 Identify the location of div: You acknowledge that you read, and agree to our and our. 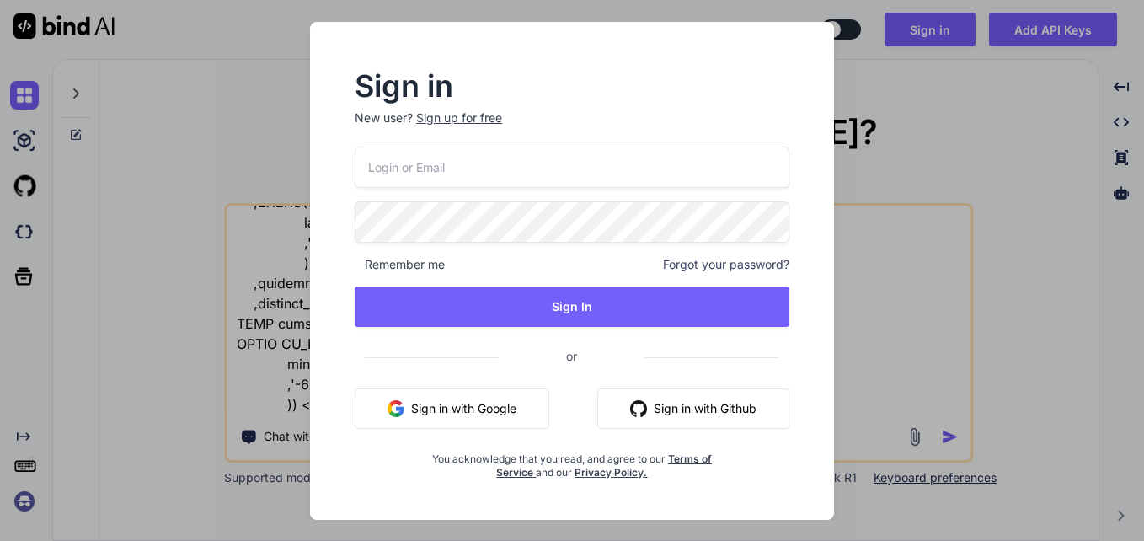
(572, 461).